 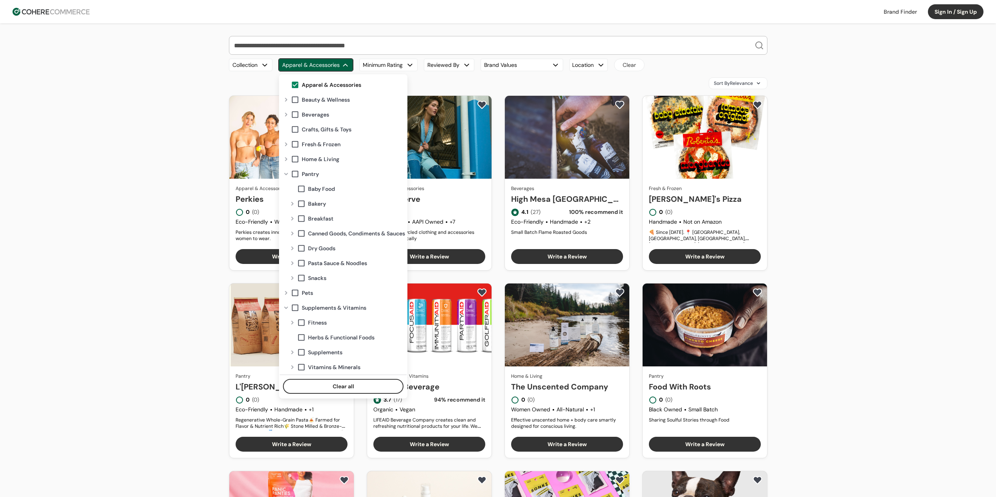 I want to click on span: Home & Living, so click(x=320, y=159).